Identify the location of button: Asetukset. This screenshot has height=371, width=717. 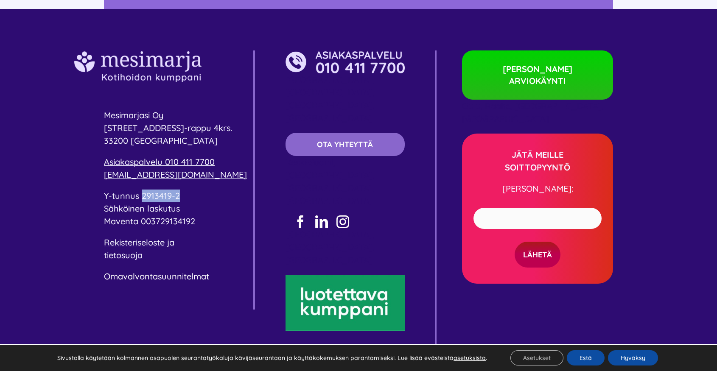
(537, 358).